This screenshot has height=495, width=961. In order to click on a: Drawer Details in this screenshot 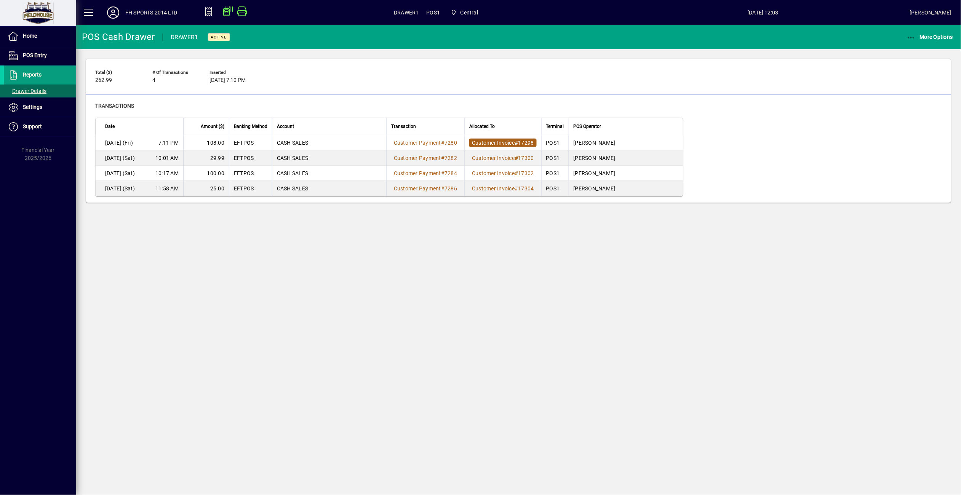, I will do `click(40, 91)`.